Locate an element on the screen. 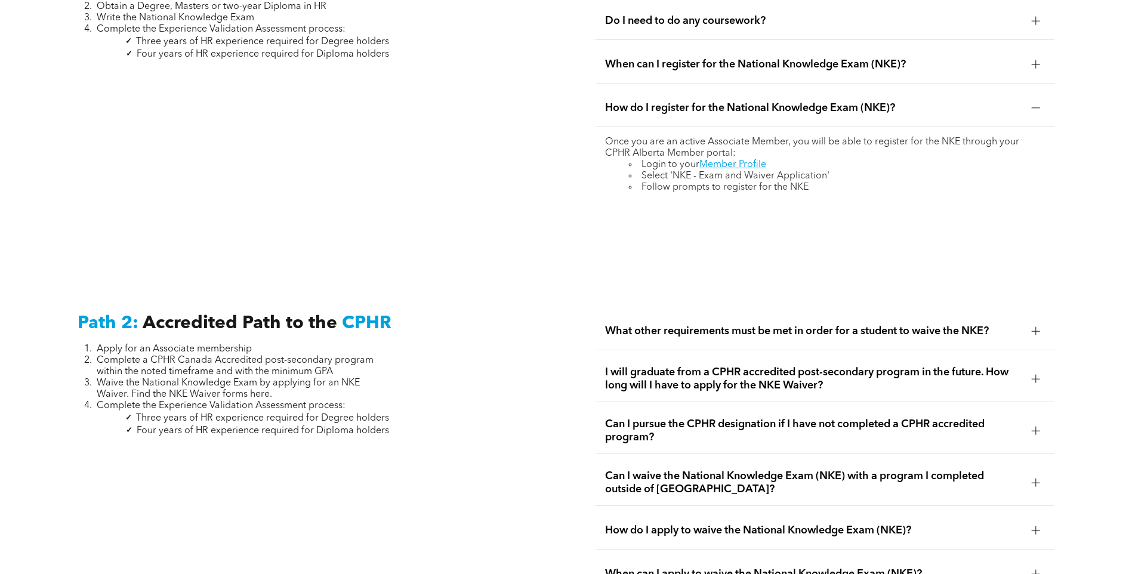  span: Waive the National Knowledge Exam by applying for an NKE Waiver. Find the NKE Waiver forms here. is located at coordinates (228, 388).